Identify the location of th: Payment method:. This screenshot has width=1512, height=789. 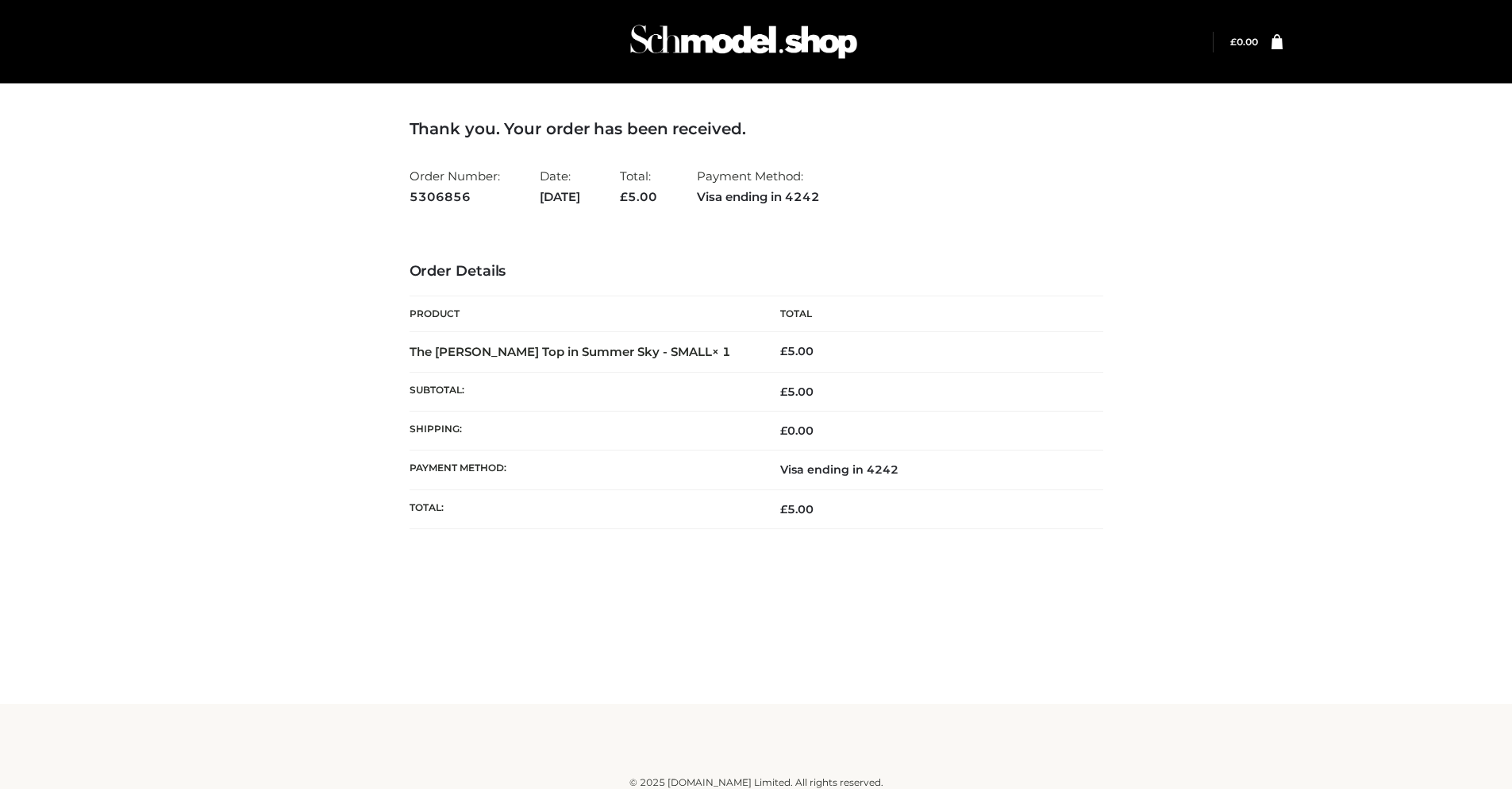
(583, 469).